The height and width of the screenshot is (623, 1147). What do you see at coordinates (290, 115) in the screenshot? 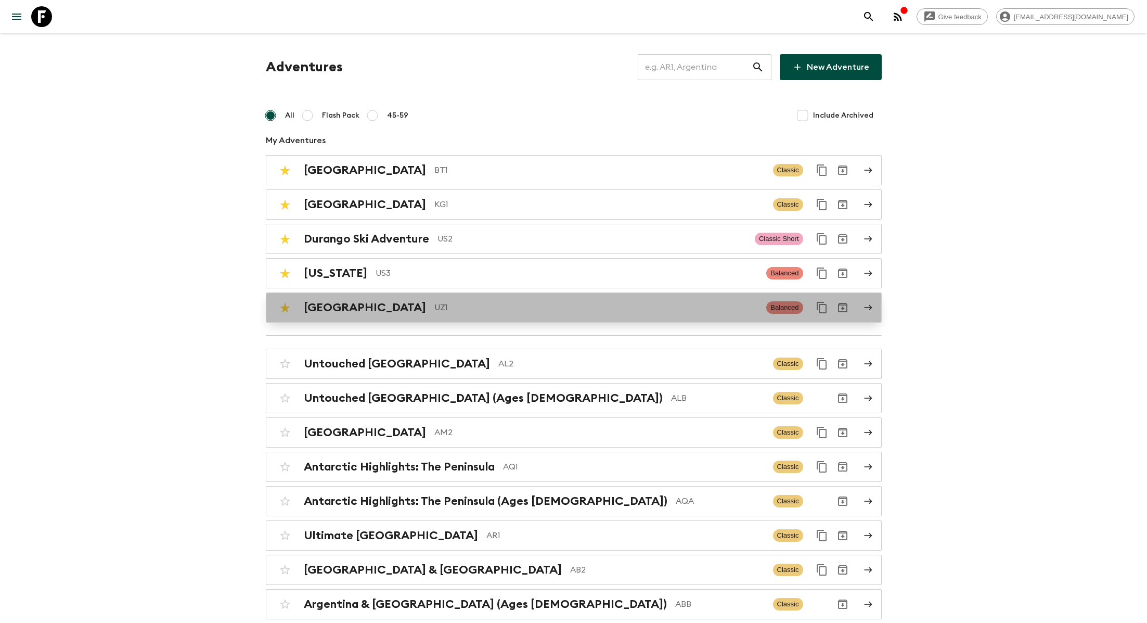
I see `span: All` at bounding box center [290, 115].